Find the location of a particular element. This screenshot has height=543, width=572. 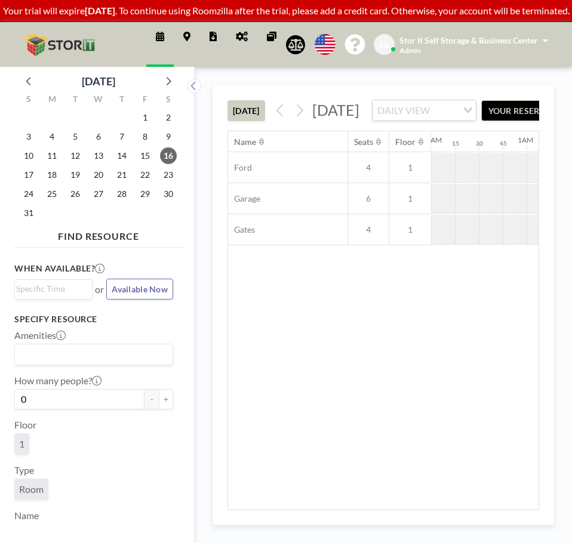

span: Sunday, August 17, 2025 is located at coordinates (29, 175).